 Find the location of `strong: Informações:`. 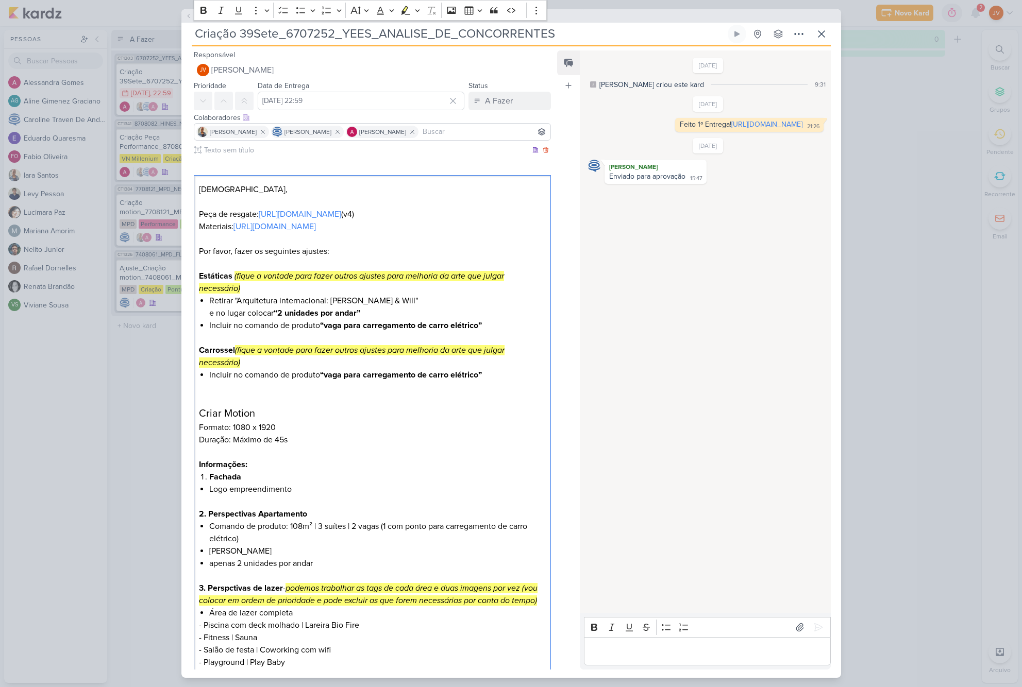

strong: Informações: is located at coordinates (223, 465).